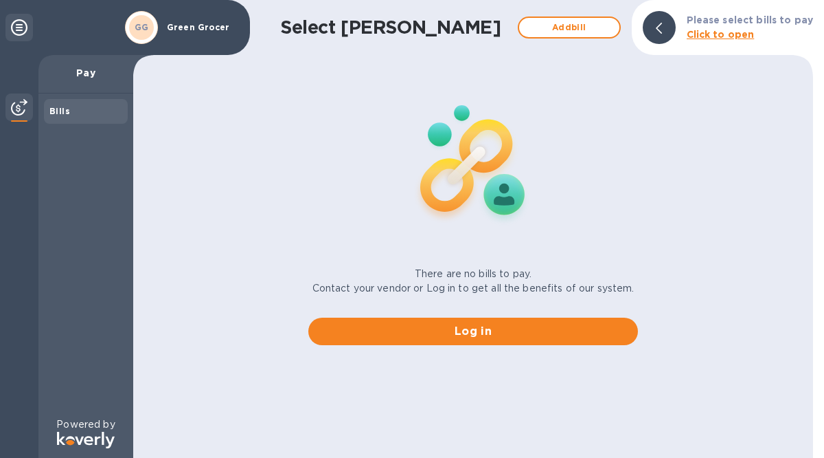 The height and width of the screenshot is (458, 824). What do you see at coordinates (473, 331) in the screenshot?
I see `button: Log in` at bounding box center [473, 331].